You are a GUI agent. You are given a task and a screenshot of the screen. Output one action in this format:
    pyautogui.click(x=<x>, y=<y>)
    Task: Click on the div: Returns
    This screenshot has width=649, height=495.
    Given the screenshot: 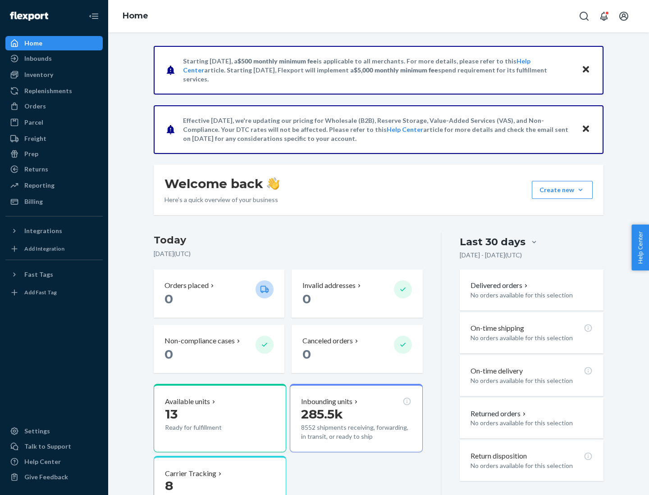 What is the action you would take?
    pyautogui.click(x=36, y=169)
    